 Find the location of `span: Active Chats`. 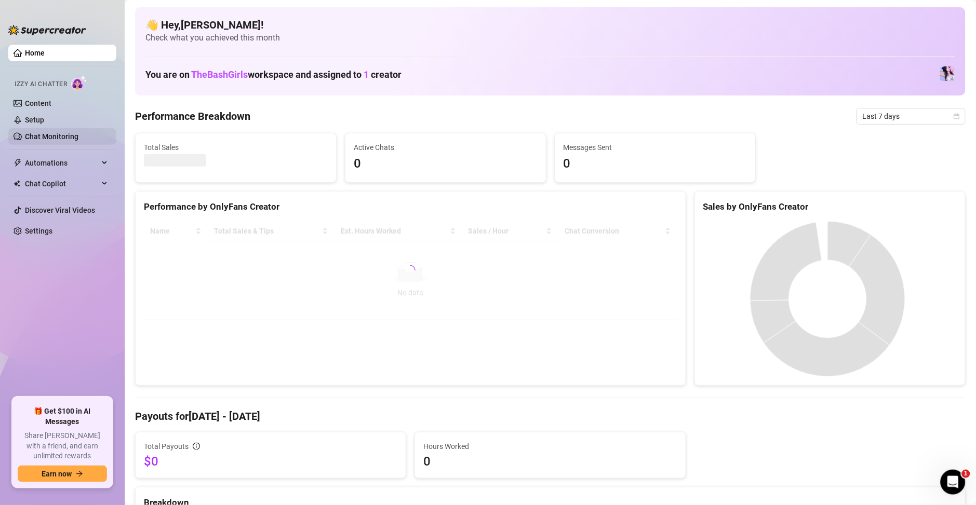

span: Active Chats is located at coordinates (446, 147).